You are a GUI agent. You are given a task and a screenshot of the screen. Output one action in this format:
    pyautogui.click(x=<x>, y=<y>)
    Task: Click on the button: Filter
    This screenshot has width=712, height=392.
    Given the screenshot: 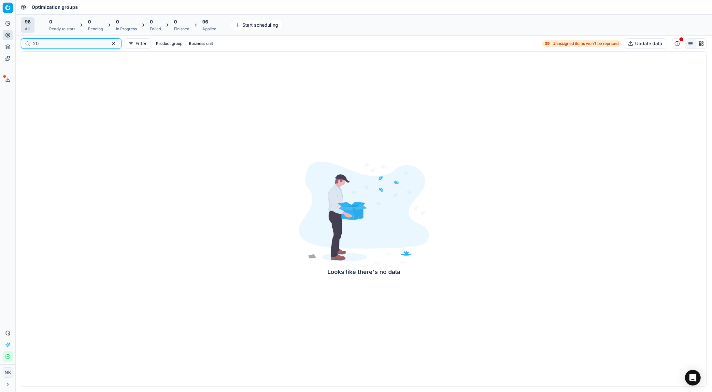 What is the action you would take?
    pyautogui.click(x=137, y=44)
    